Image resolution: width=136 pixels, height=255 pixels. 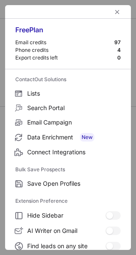 What do you see at coordinates (74, 122) in the screenshot?
I see `span: Email Campaign` at bounding box center [74, 122].